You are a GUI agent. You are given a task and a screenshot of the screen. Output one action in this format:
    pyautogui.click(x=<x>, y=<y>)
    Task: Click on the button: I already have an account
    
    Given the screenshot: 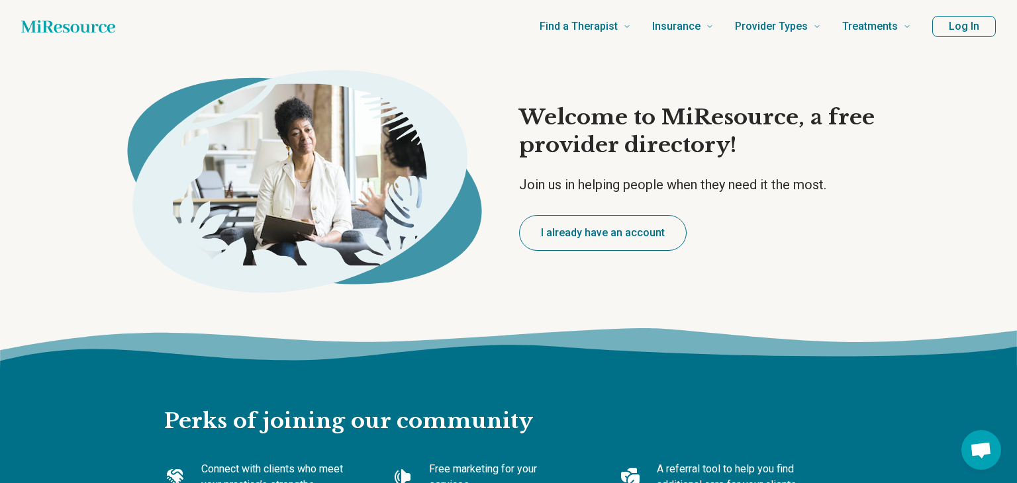 What is the action you would take?
    pyautogui.click(x=602, y=233)
    